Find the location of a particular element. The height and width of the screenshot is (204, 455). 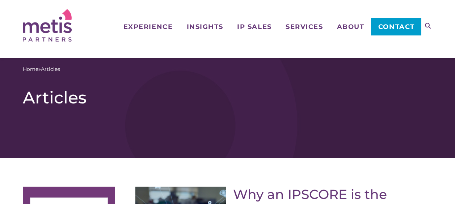

span: Articles is located at coordinates (50, 69).